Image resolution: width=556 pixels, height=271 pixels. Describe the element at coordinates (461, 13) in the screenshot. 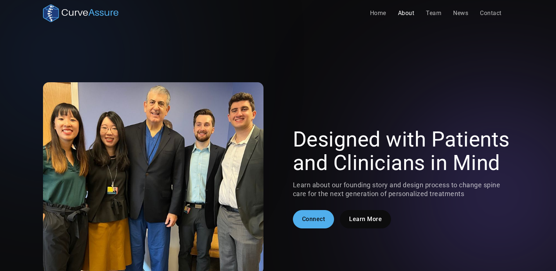

I see `a: News` at that location.